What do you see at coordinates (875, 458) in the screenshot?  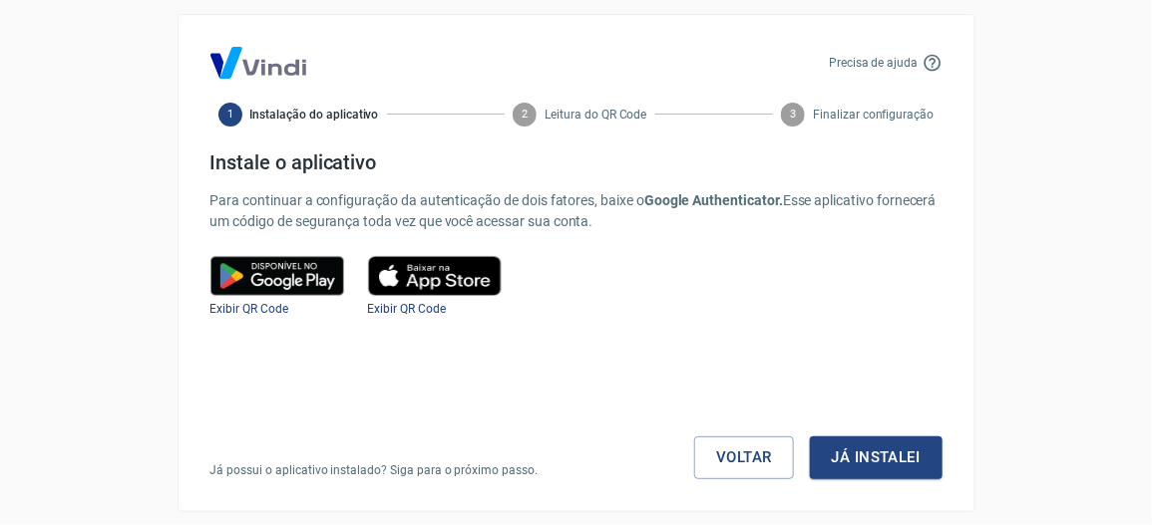 I see `button: Já instalei` at bounding box center [875, 458].